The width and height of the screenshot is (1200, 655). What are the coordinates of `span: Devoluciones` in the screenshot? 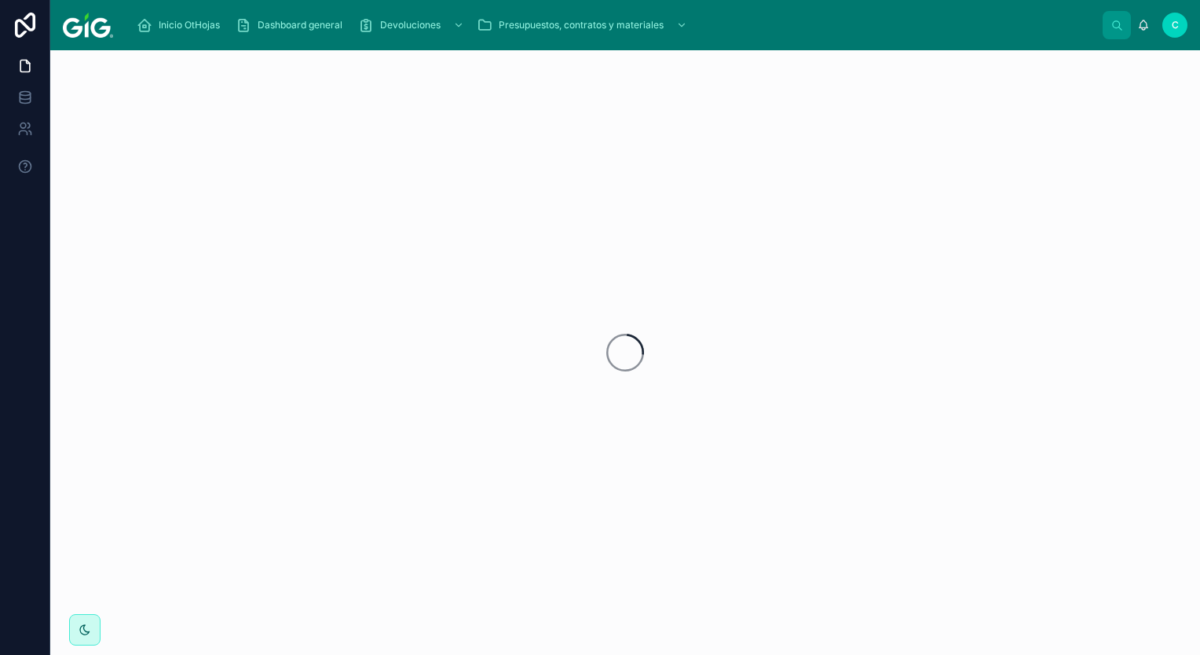 It's located at (410, 25).